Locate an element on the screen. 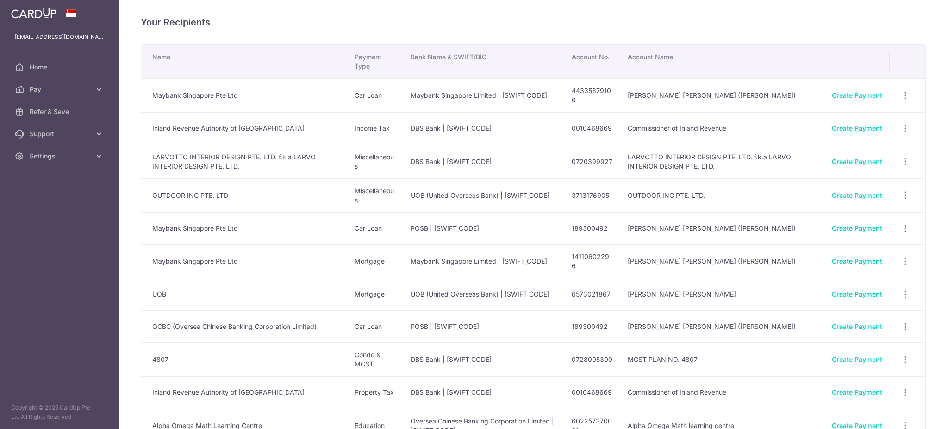 Image resolution: width=948 pixels, height=429 pixels. td: Income Tax is located at coordinates (375, 128).